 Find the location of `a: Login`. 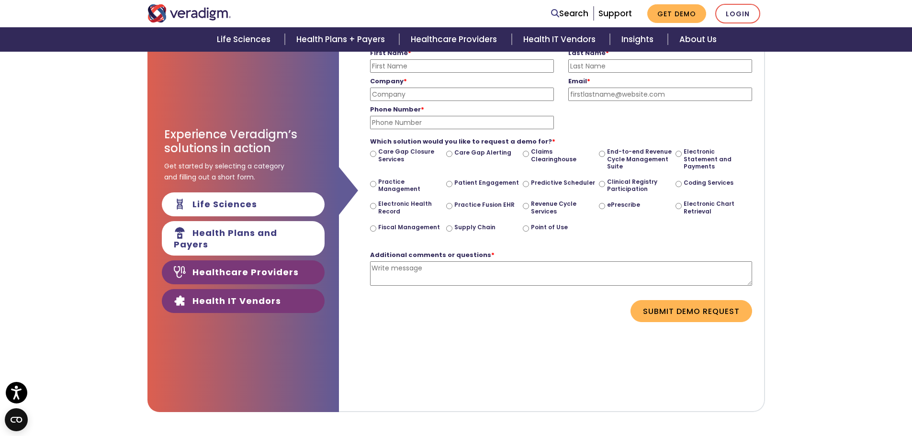

a: Login is located at coordinates (738, 13).